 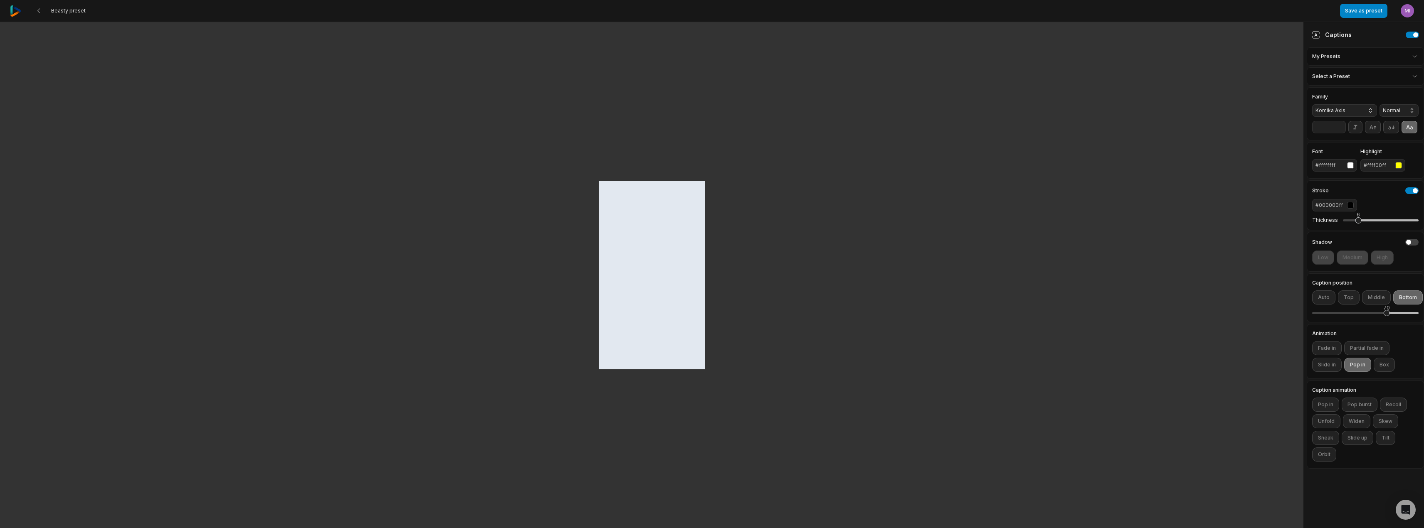 What do you see at coordinates (1352, 258) in the screenshot?
I see `button: Medium` at bounding box center [1352, 258].